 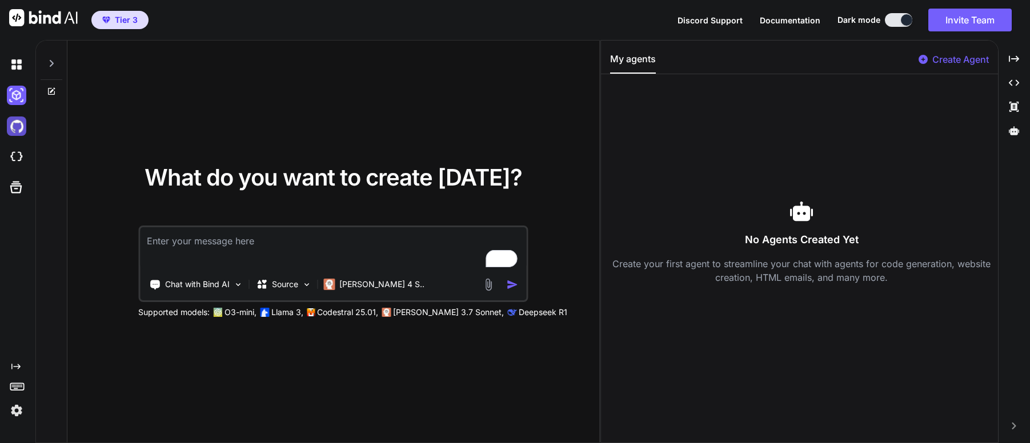 What do you see at coordinates (17, 65) in the screenshot?
I see `img: darkChat` at bounding box center [17, 65].